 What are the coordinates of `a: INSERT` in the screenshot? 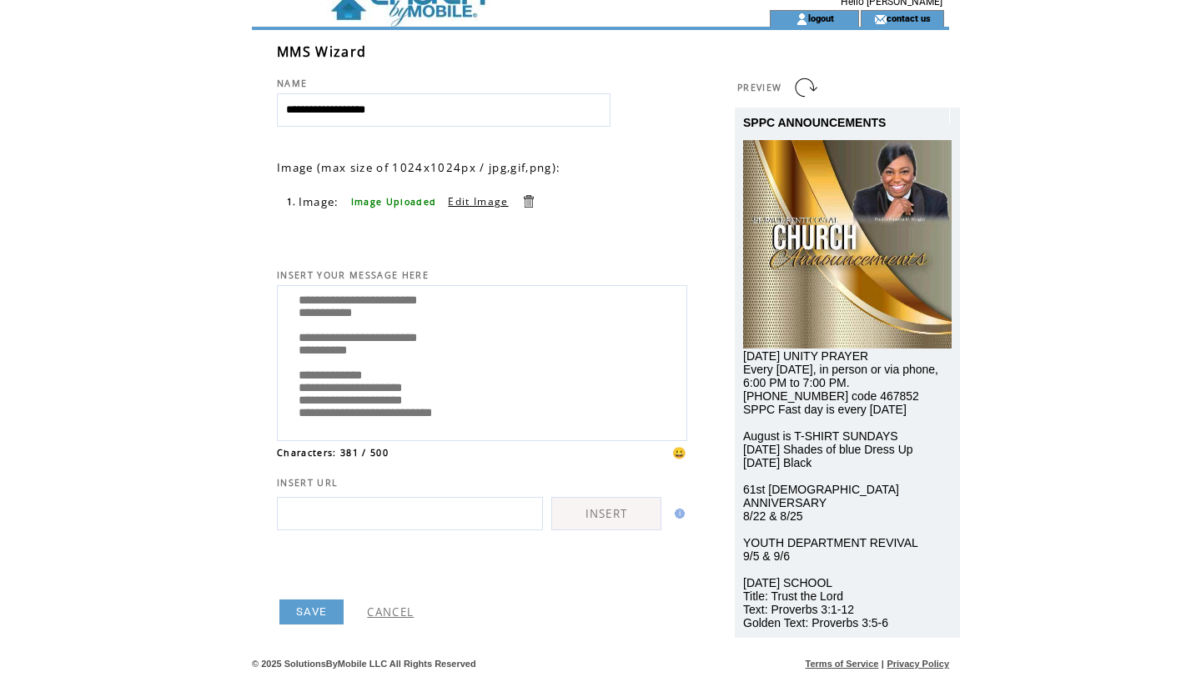 It's located at (606, 514).